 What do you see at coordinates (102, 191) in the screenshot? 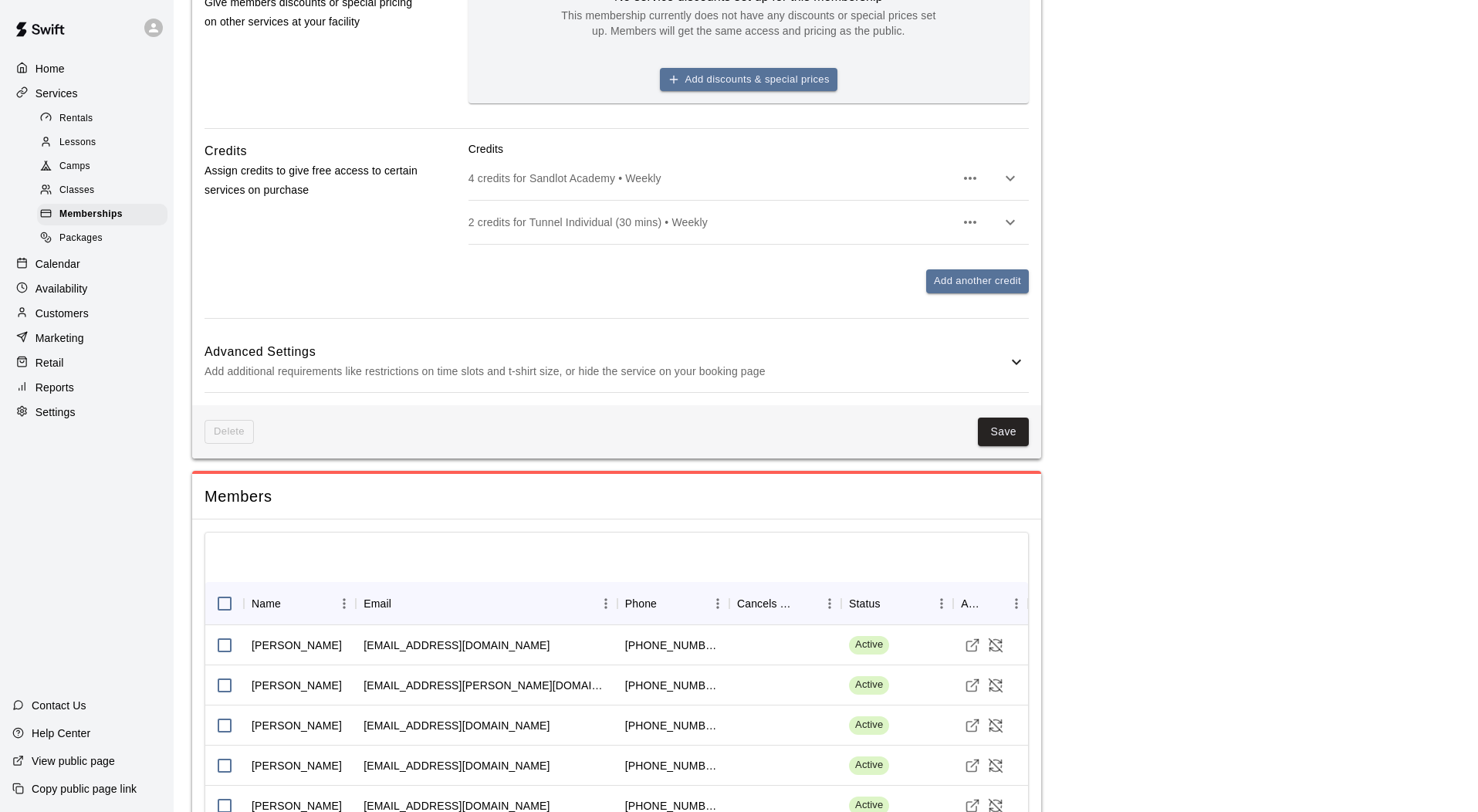
I see `div: Classes` at bounding box center [102, 191].